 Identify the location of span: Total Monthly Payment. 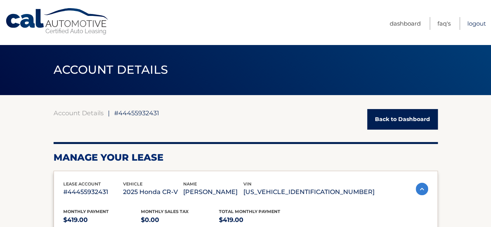
(249, 211).